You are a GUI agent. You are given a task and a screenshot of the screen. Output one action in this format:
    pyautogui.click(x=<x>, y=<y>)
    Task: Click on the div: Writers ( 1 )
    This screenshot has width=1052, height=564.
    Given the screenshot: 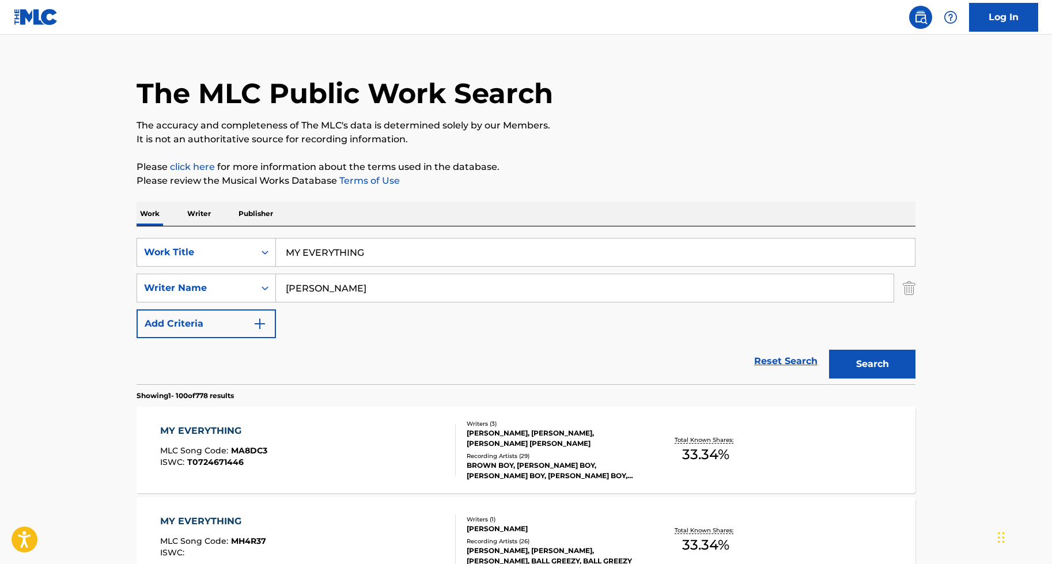 What is the action you would take?
    pyautogui.click(x=554, y=519)
    